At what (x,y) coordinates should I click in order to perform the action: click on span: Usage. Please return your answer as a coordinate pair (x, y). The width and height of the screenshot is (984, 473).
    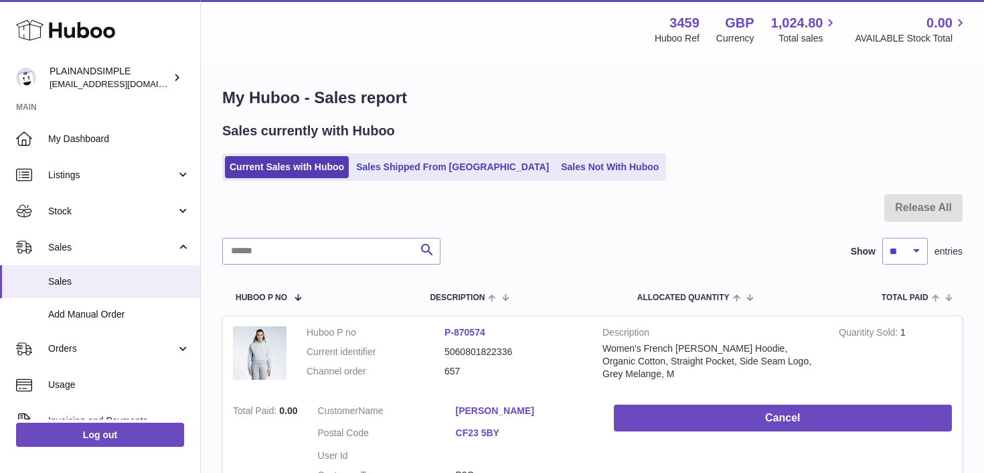
    Looking at the image, I should click on (119, 384).